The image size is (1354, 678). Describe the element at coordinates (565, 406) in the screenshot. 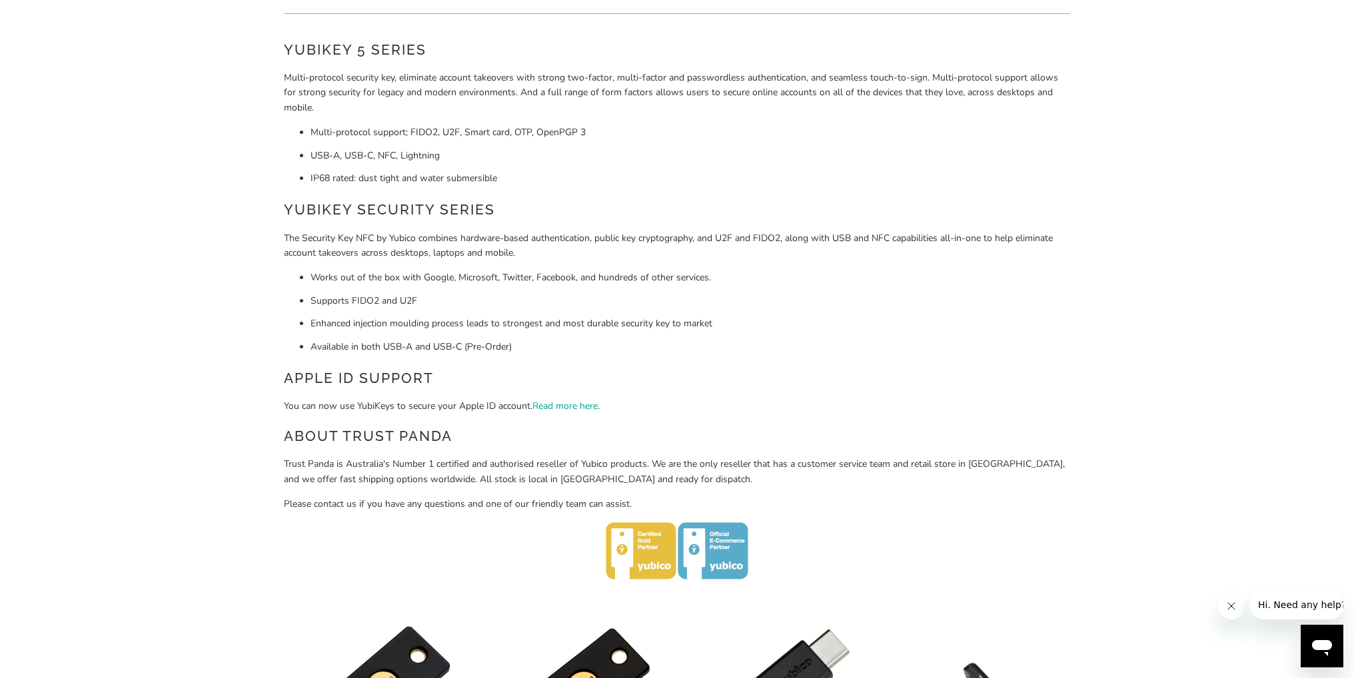

I see `a: Read more here` at that location.